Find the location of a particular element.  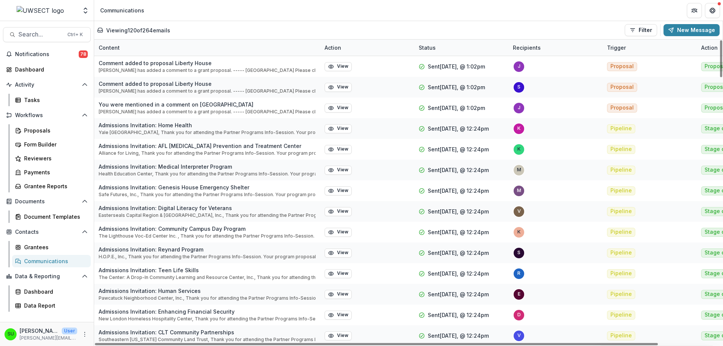

button: Open Workflows is located at coordinates (47, 115).